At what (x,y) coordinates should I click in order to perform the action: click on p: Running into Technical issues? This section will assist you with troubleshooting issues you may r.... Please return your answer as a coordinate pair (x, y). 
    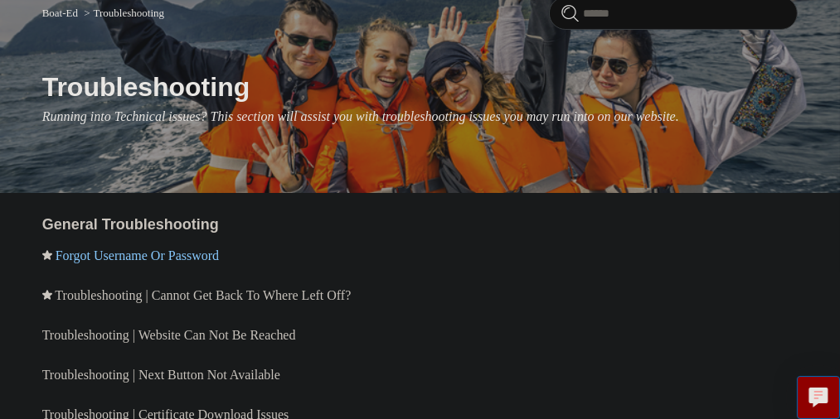
    Looking at the image, I should click on (420, 117).